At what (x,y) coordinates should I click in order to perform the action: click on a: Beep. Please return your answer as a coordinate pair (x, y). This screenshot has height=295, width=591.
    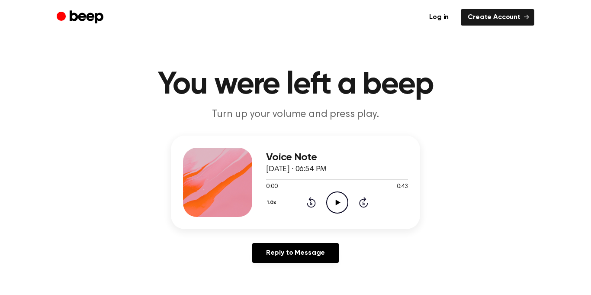
    Looking at the image, I should click on (81, 17).